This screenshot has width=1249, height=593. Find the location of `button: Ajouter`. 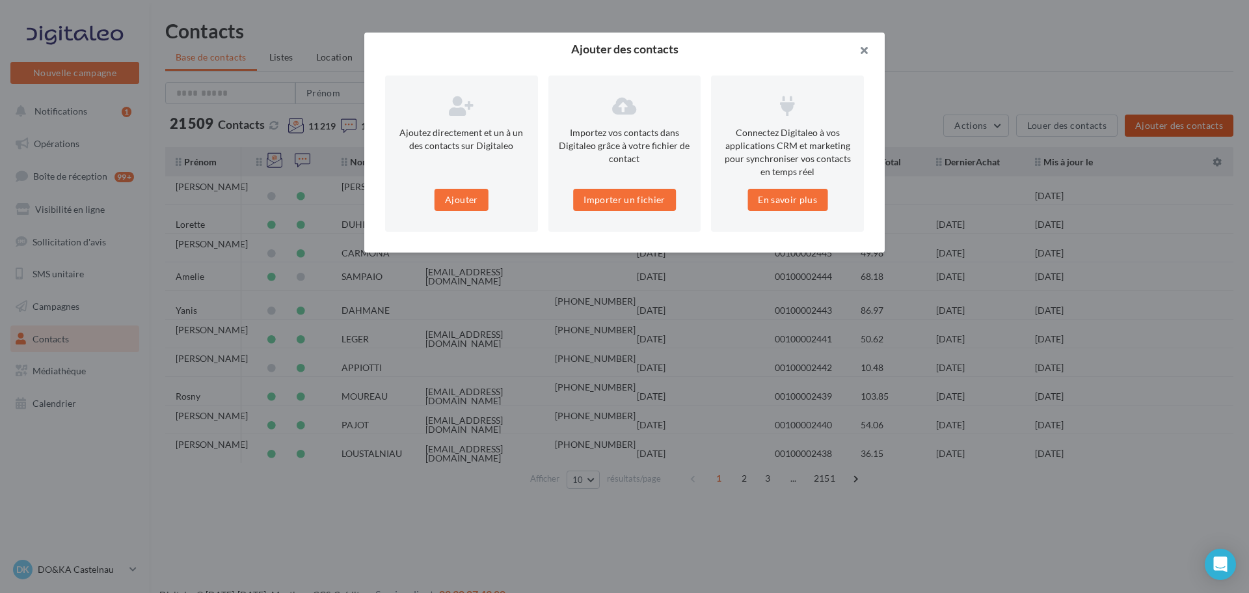

button: Ajouter is located at coordinates (461, 200).